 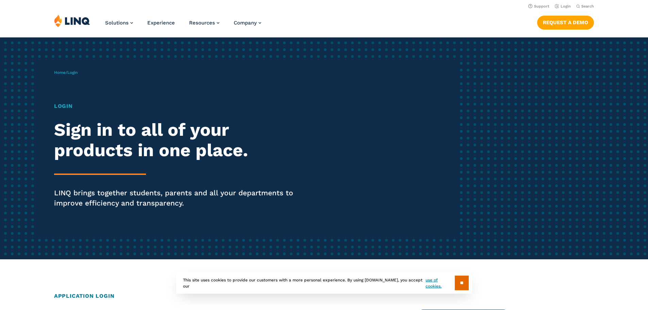 I want to click on nav: Button Navigation, so click(x=565, y=22).